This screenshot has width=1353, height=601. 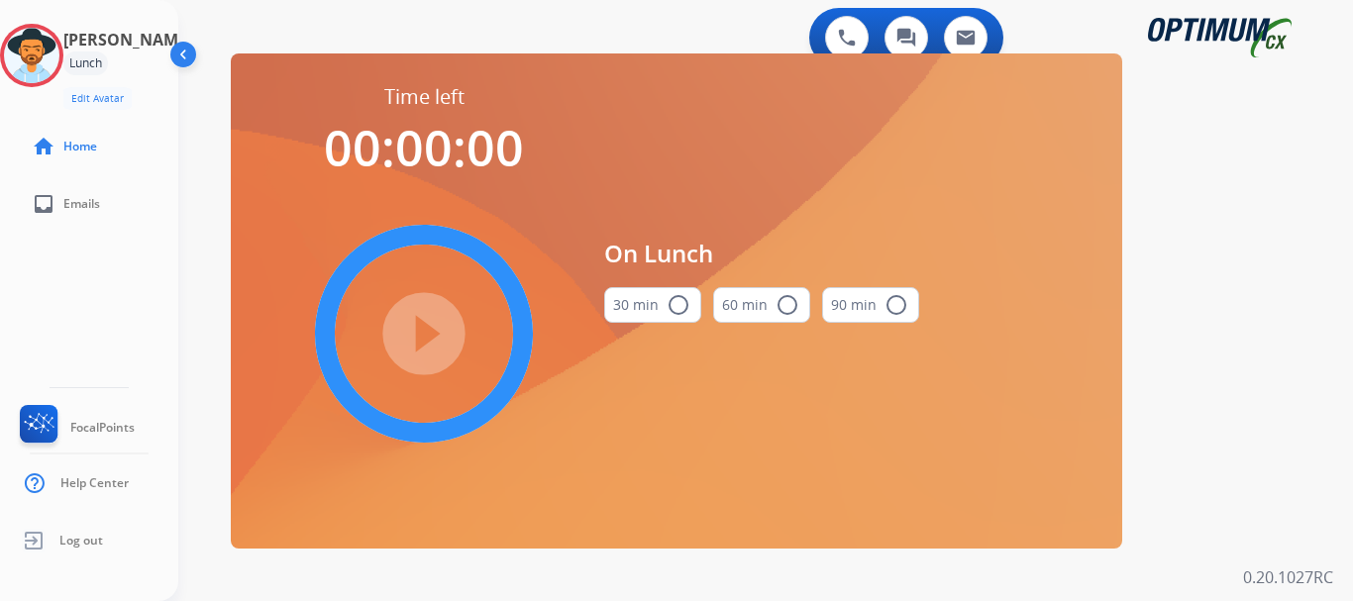 What do you see at coordinates (762, 254) in the screenshot?
I see `span: On Lunch` at bounding box center [762, 254].